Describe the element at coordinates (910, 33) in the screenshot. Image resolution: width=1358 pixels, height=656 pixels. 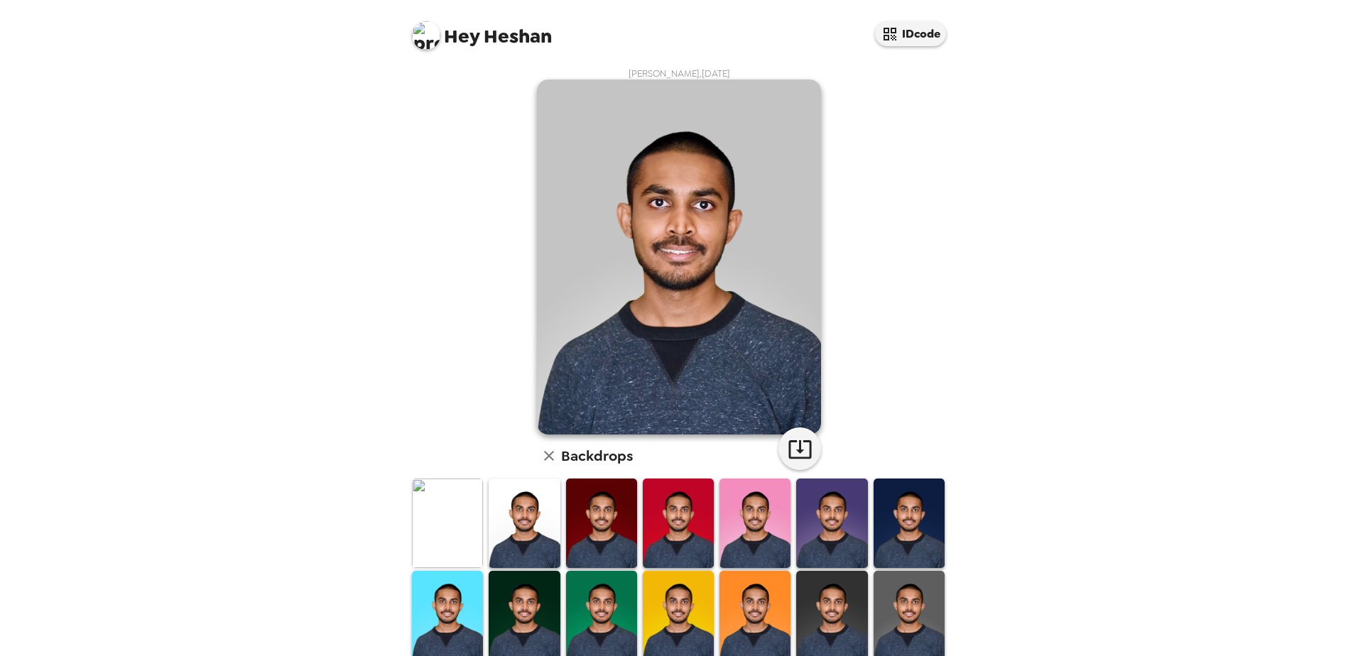
I see `button: IDcode` at that location.